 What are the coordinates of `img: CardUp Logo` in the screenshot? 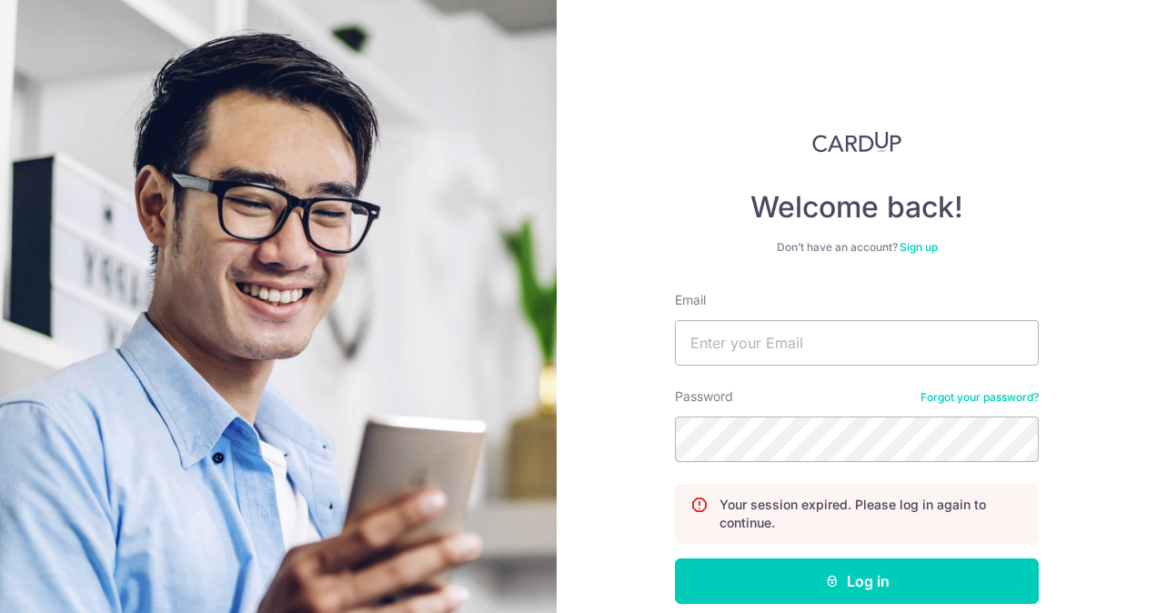 It's located at (857, 142).